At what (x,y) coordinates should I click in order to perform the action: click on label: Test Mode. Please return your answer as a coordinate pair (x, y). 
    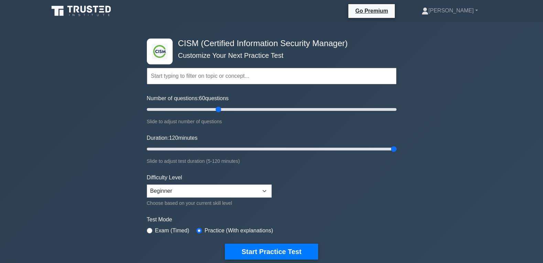
    Looking at the image, I should click on (272, 219).